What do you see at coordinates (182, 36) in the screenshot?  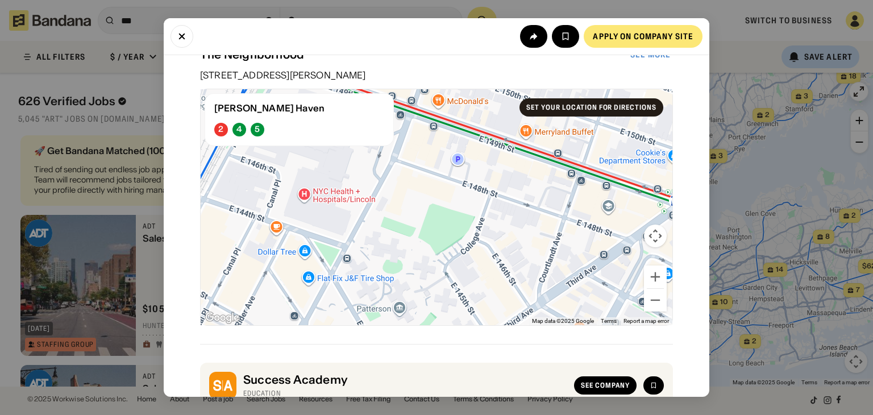 I see `button: Close` at bounding box center [182, 36].